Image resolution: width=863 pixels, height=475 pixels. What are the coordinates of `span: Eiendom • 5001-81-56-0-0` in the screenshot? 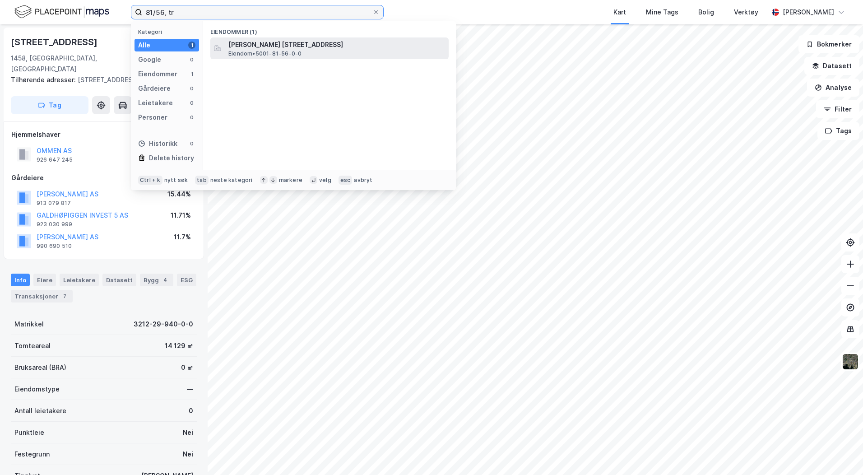 It's located at (265, 54).